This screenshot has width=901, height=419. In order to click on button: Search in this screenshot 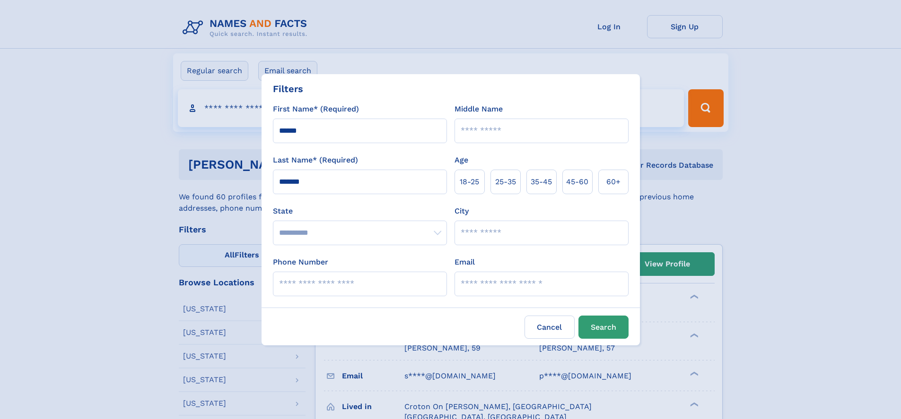, I will do `click(603, 327)`.